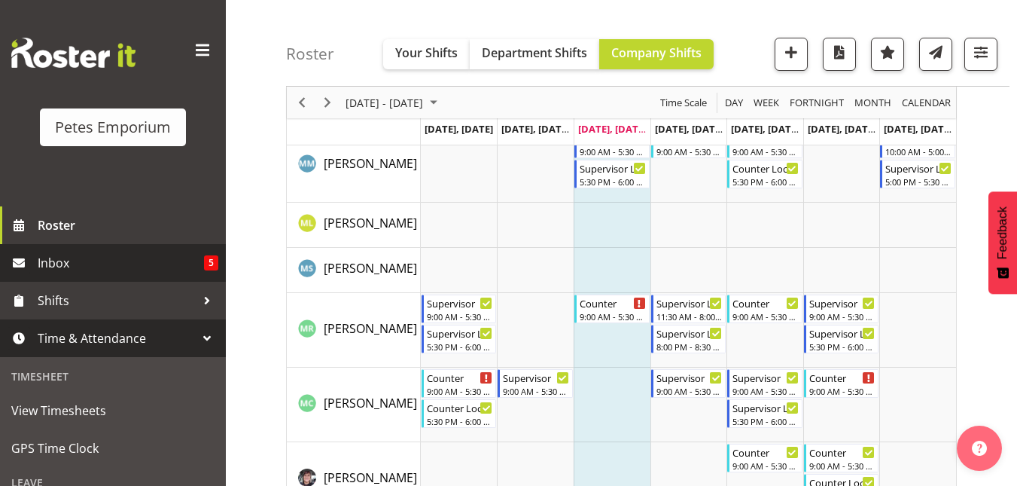 The image size is (1017, 486). I want to click on div: Melissa Cowen"s event - Counter Lock Up Begin From Monday, September 8, 2025 at 5:30:00 PM GMT+12..., so click(459, 413).